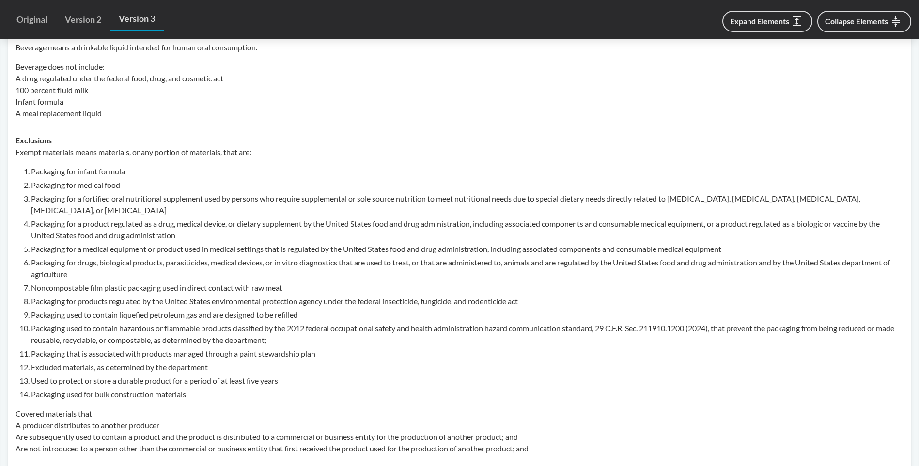  Describe the element at coordinates (33, 140) in the screenshot. I see `strong: Exclusions` at that location.